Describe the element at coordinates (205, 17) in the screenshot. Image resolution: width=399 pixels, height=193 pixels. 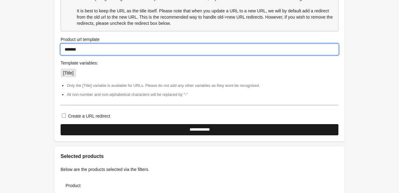
I see `p: It is best to keep the URL as the title itself. Please note that when you update a URL to a new U...` at that location.